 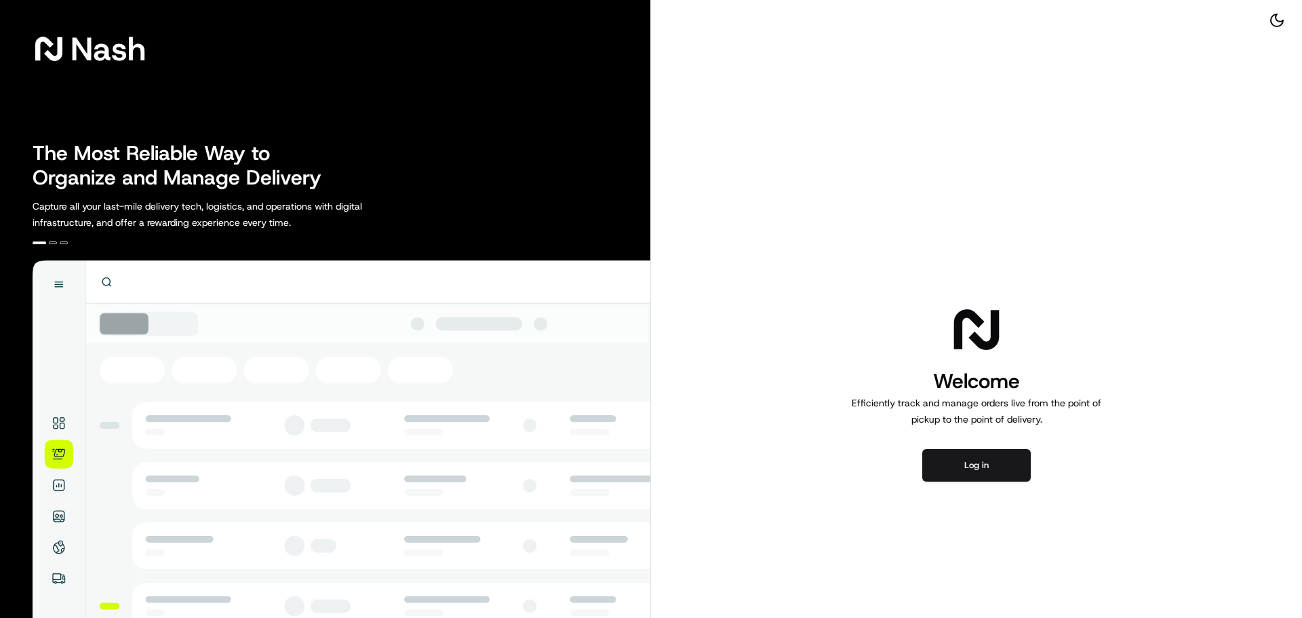 I want to click on span: Nash, so click(x=108, y=49).